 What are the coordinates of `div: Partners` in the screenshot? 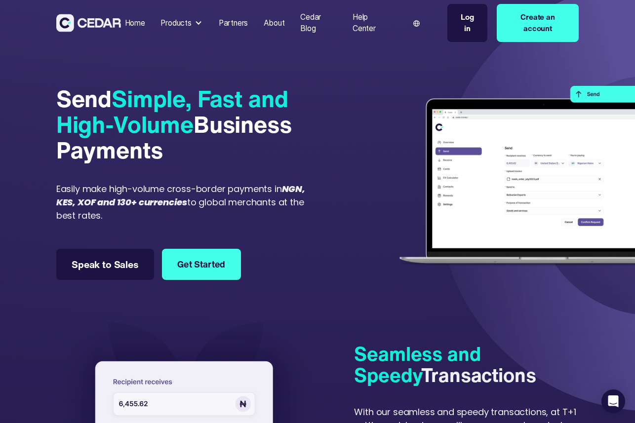 It's located at (234, 23).